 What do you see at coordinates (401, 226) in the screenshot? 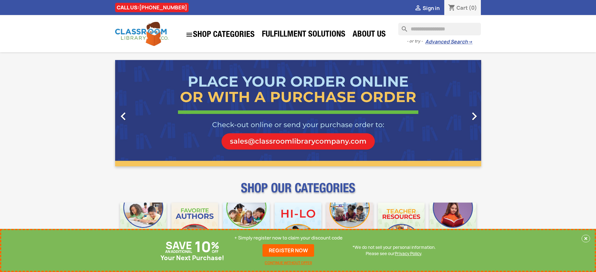
I see `img: CLC_Teacher_Resources_Mobile.jpg` at bounding box center [401, 226].